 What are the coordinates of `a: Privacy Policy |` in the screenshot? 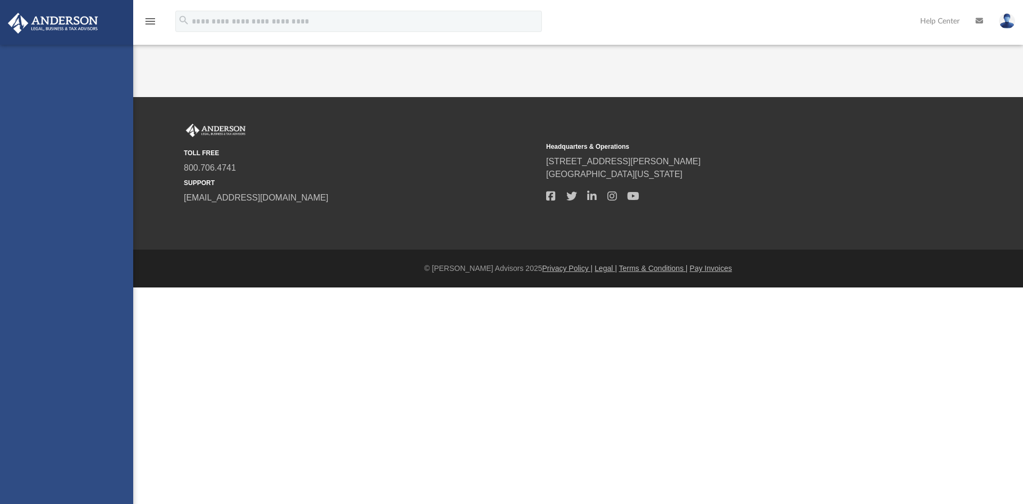 It's located at (568, 268).